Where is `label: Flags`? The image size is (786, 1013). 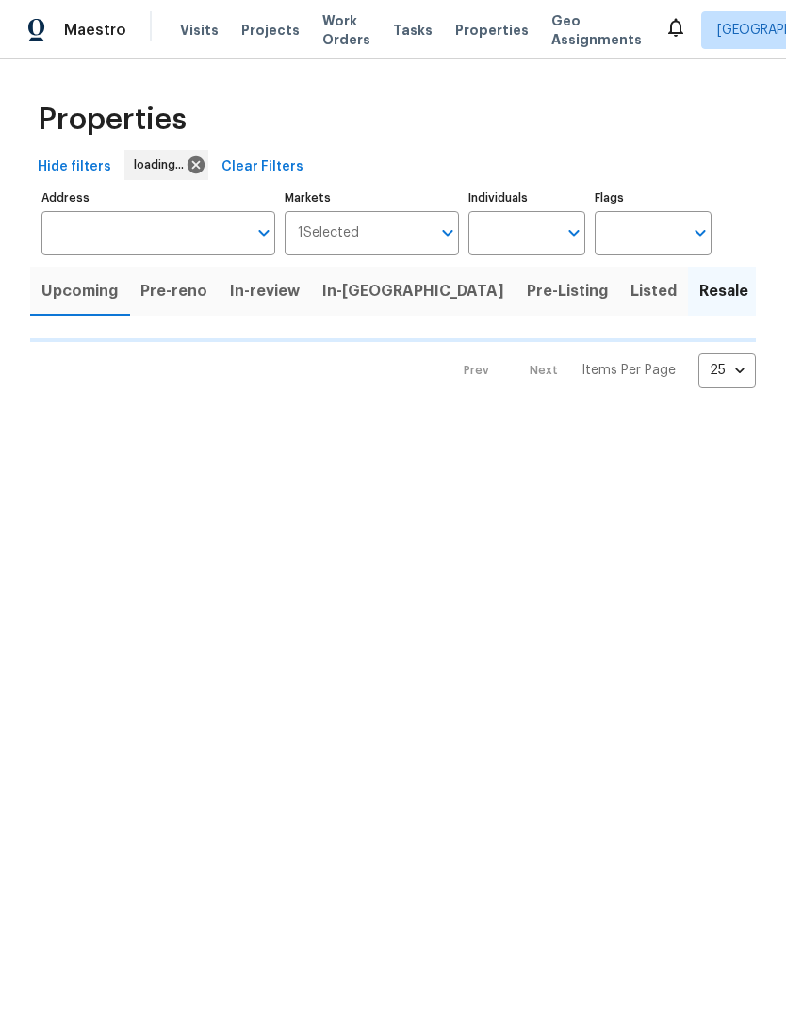 label: Flags is located at coordinates (653, 198).